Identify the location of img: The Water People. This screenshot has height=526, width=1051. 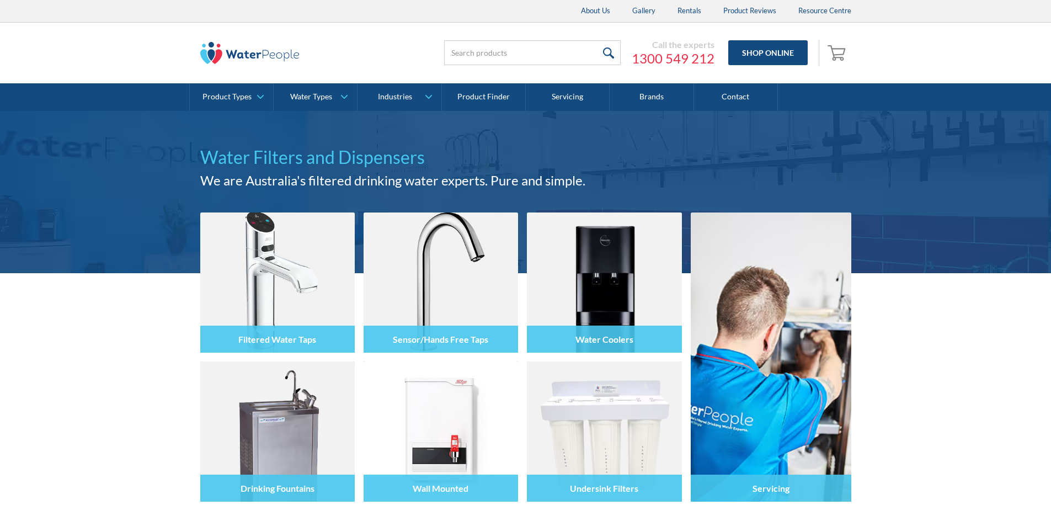
(250, 53).